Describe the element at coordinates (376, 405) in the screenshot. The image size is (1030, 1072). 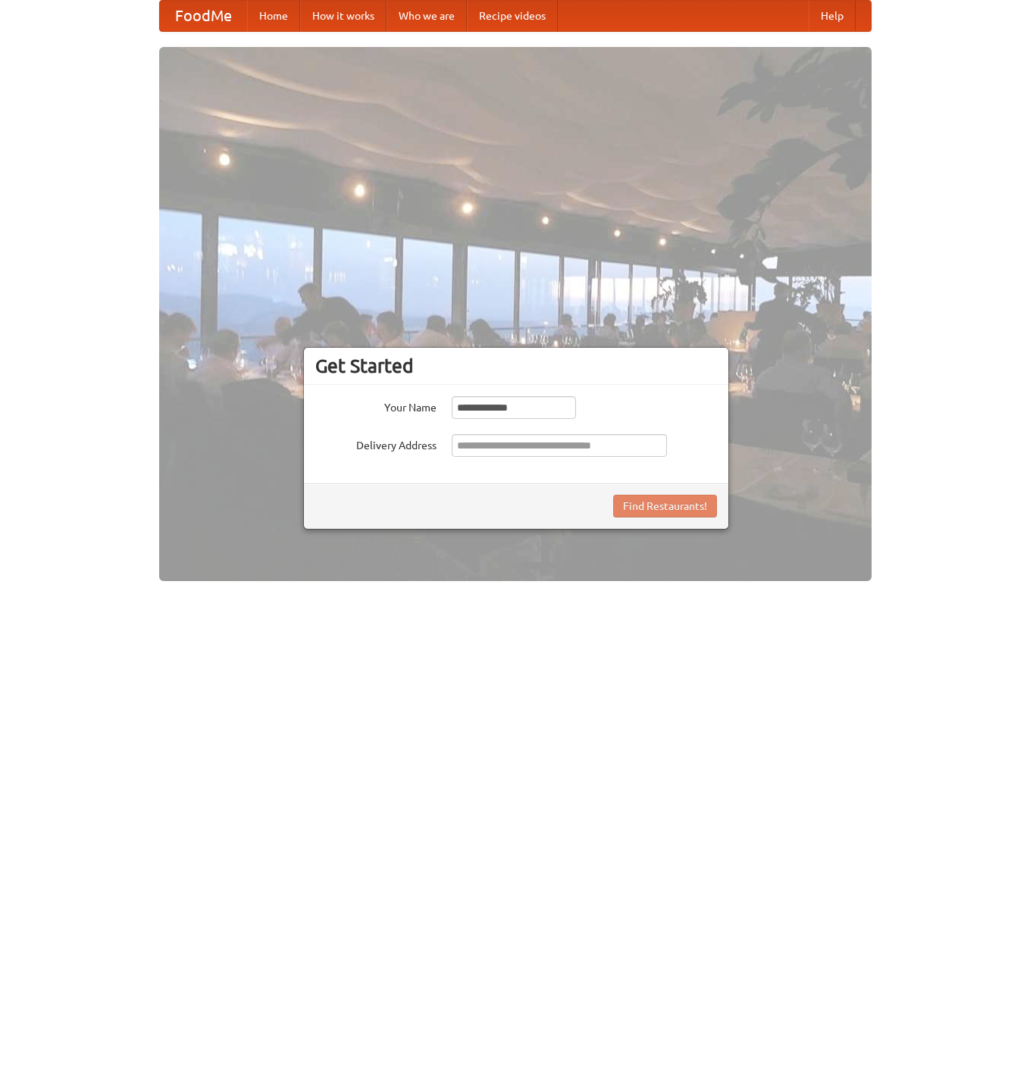
I see `label: Your Name` at that location.